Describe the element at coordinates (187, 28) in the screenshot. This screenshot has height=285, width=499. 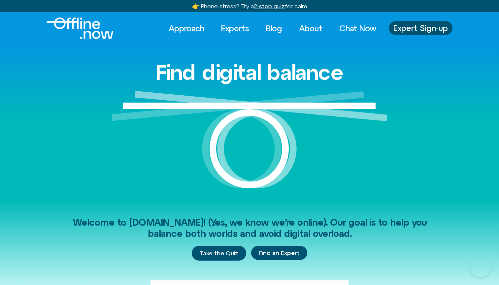
I see `a: Approach` at that location.